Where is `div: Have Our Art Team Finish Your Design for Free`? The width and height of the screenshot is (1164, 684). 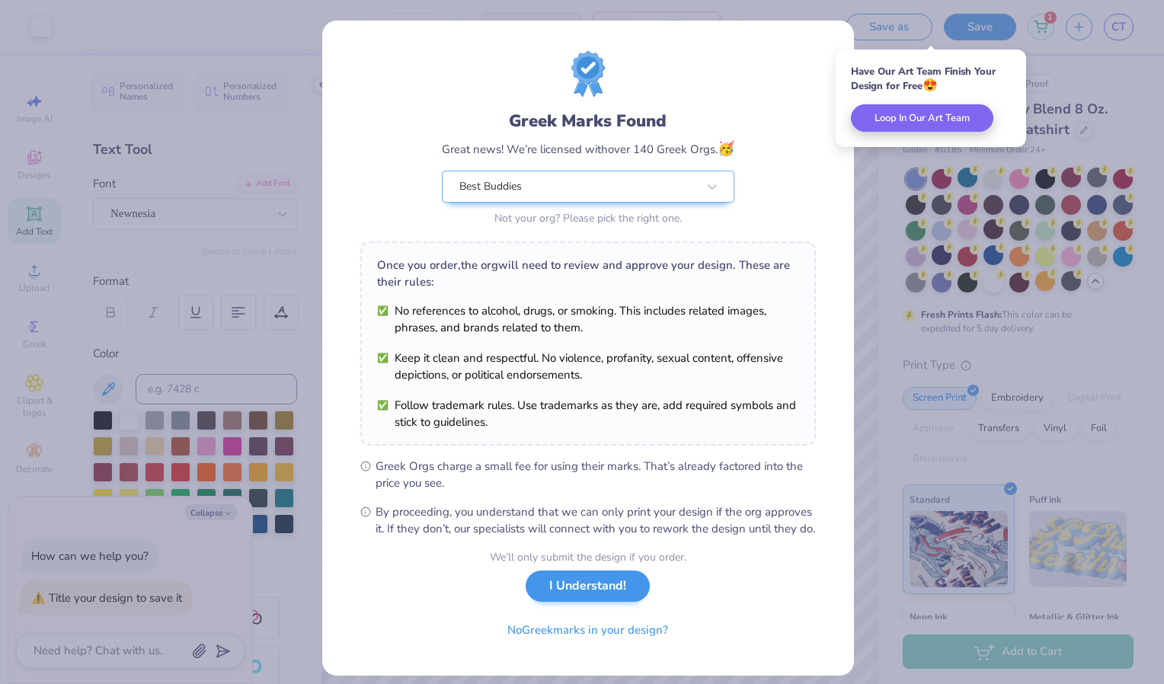 div: Have Our Art Team Finish Your Design for Free is located at coordinates (931, 78).